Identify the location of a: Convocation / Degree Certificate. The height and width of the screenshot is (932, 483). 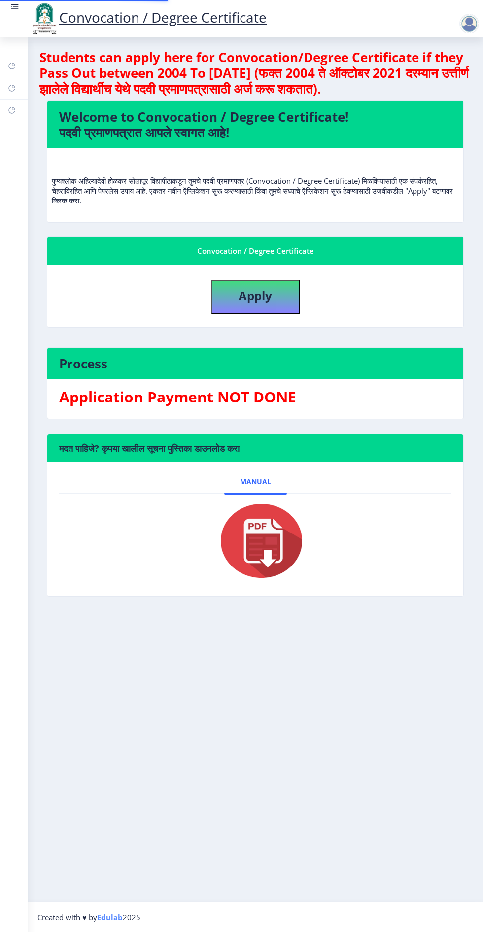
(148, 17).